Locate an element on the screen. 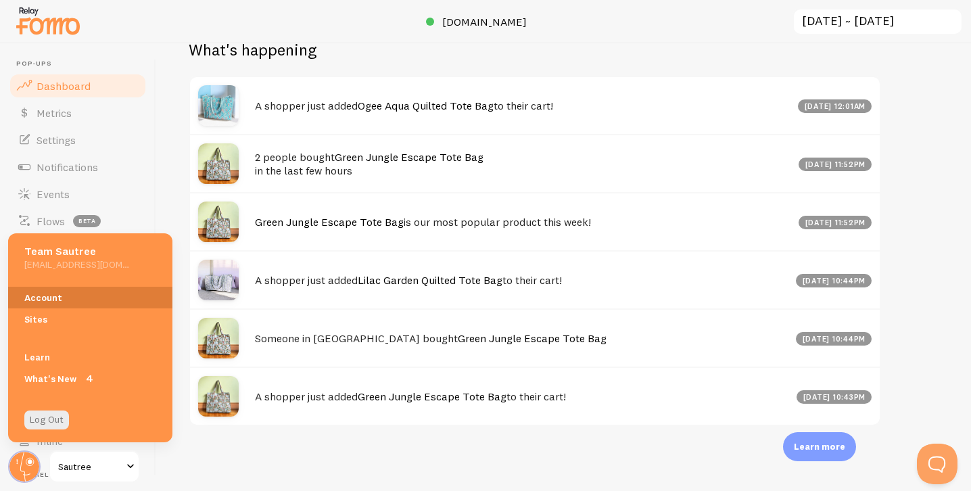 The height and width of the screenshot is (491, 971). a: Lilac Garden Quilted Tote Bag is located at coordinates (430, 280).